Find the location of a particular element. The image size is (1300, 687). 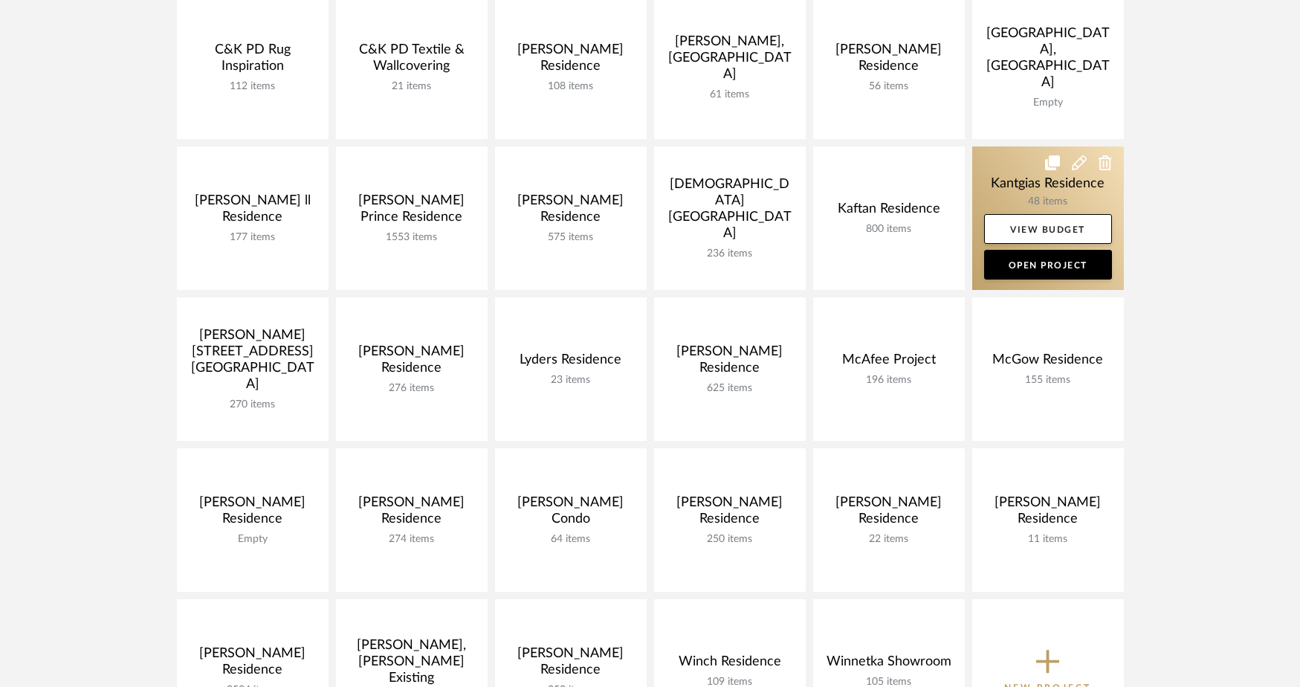

div: 270 items is located at coordinates (253, 404).